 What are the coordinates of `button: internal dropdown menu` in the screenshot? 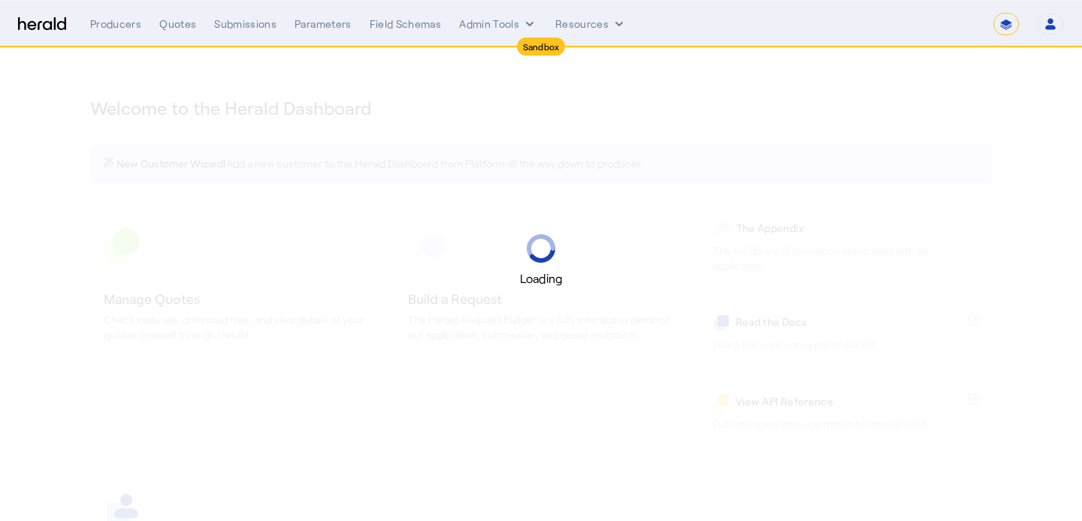 It's located at (498, 24).